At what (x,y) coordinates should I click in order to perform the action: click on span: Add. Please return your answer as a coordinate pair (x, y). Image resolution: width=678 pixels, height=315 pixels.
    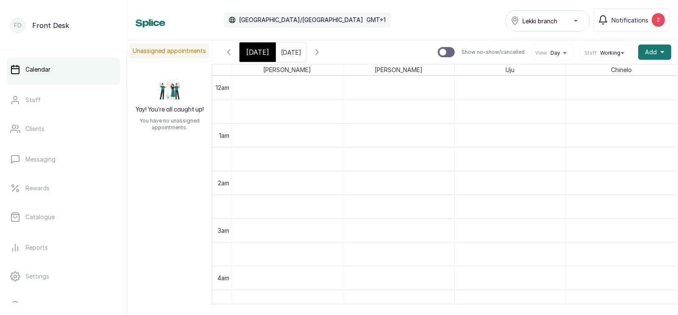
    Looking at the image, I should click on (651, 52).